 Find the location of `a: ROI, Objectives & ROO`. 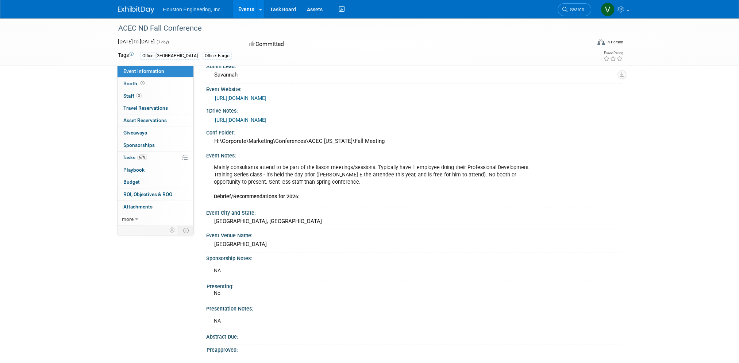

a: ROI, Objectives & ROO is located at coordinates (155, 194).